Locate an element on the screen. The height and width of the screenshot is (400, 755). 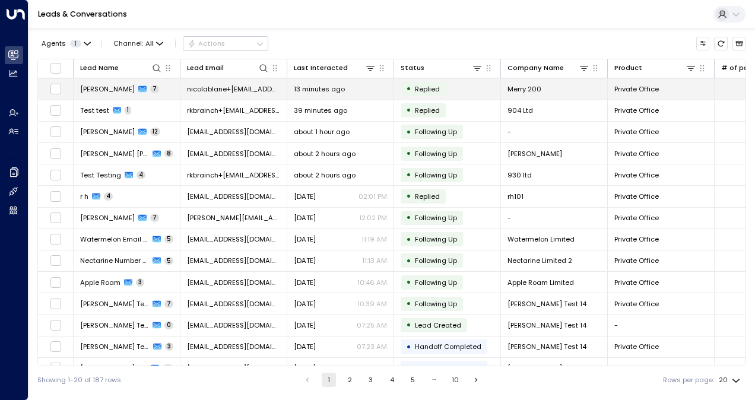
span: Watermelon Email change is located at coordinates (115, 239).